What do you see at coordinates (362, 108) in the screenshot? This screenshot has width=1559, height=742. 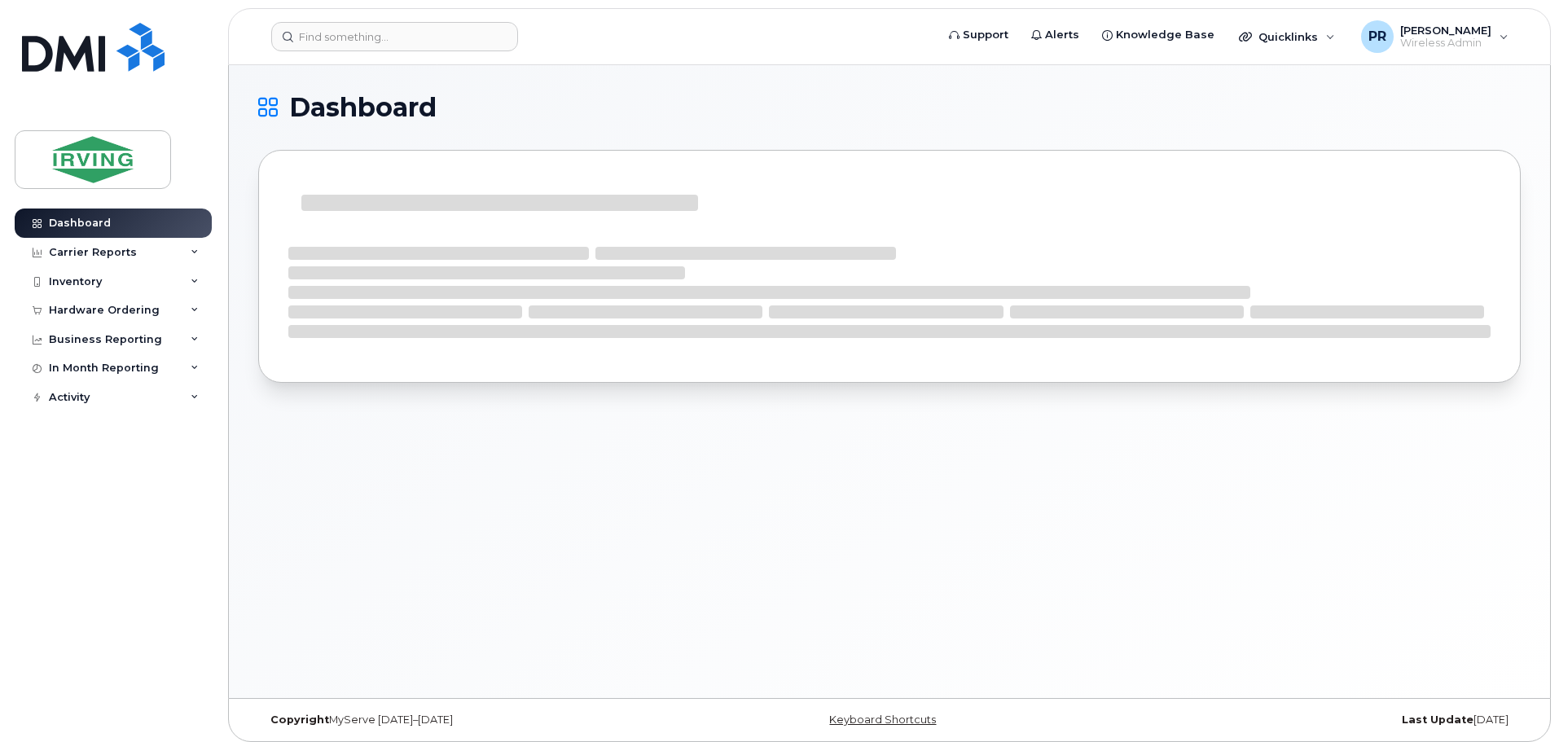 I see `span: Dashboard` at bounding box center [362, 108].